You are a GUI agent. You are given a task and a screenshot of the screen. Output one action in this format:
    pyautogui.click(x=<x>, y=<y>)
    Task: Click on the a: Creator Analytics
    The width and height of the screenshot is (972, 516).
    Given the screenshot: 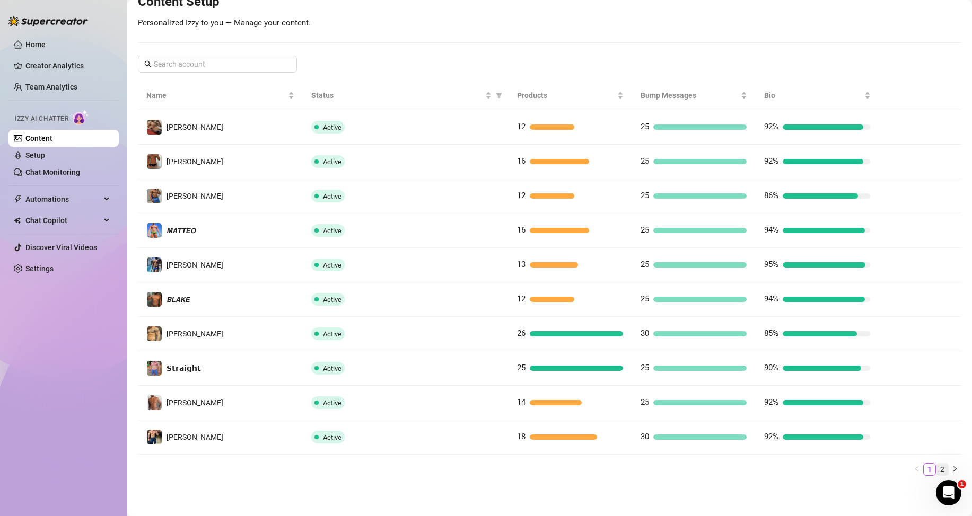 What is the action you would take?
    pyautogui.click(x=68, y=66)
    